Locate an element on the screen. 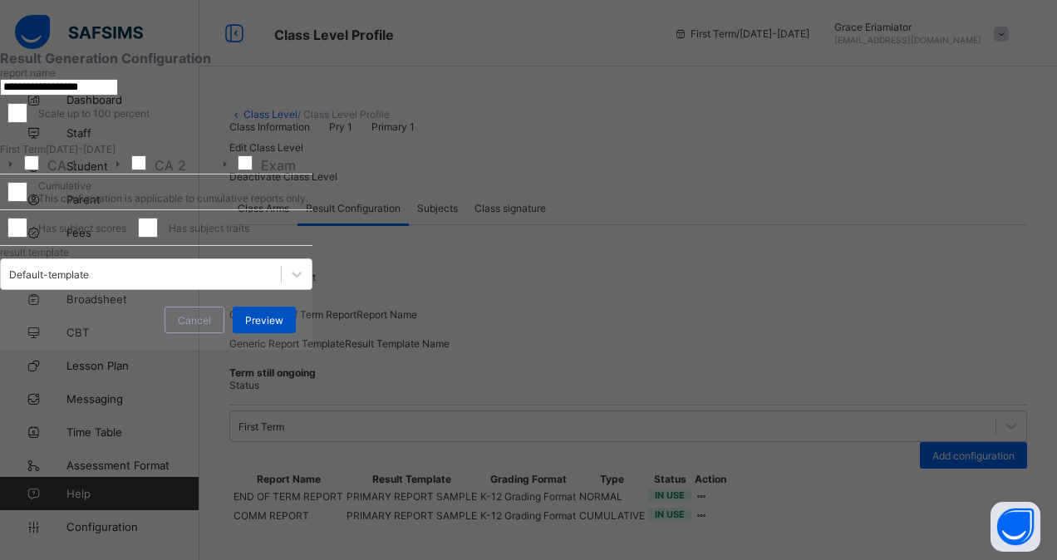 This screenshot has height=560, width=1057. span: Preview is located at coordinates (264, 320).